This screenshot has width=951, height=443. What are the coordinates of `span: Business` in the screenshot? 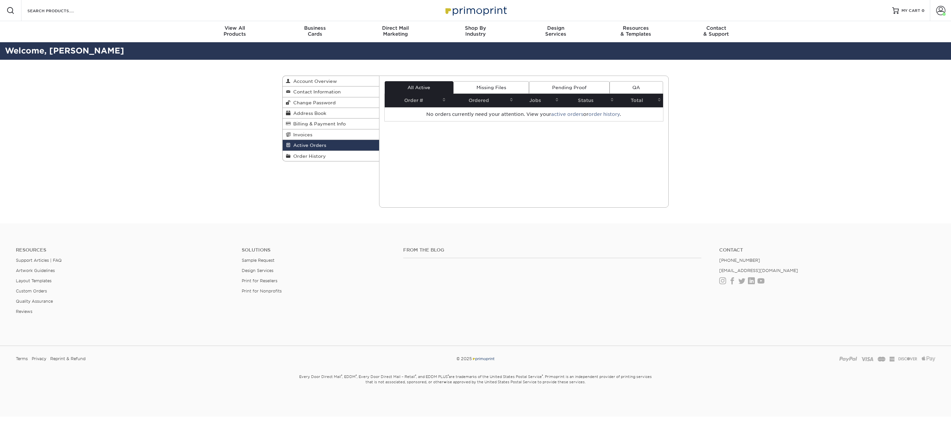 It's located at (315, 28).